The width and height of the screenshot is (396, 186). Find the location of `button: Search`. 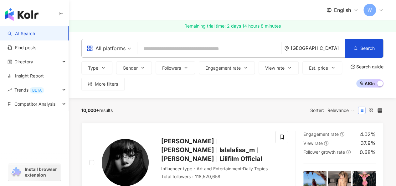

button: Search is located at coordinates (364, 48).